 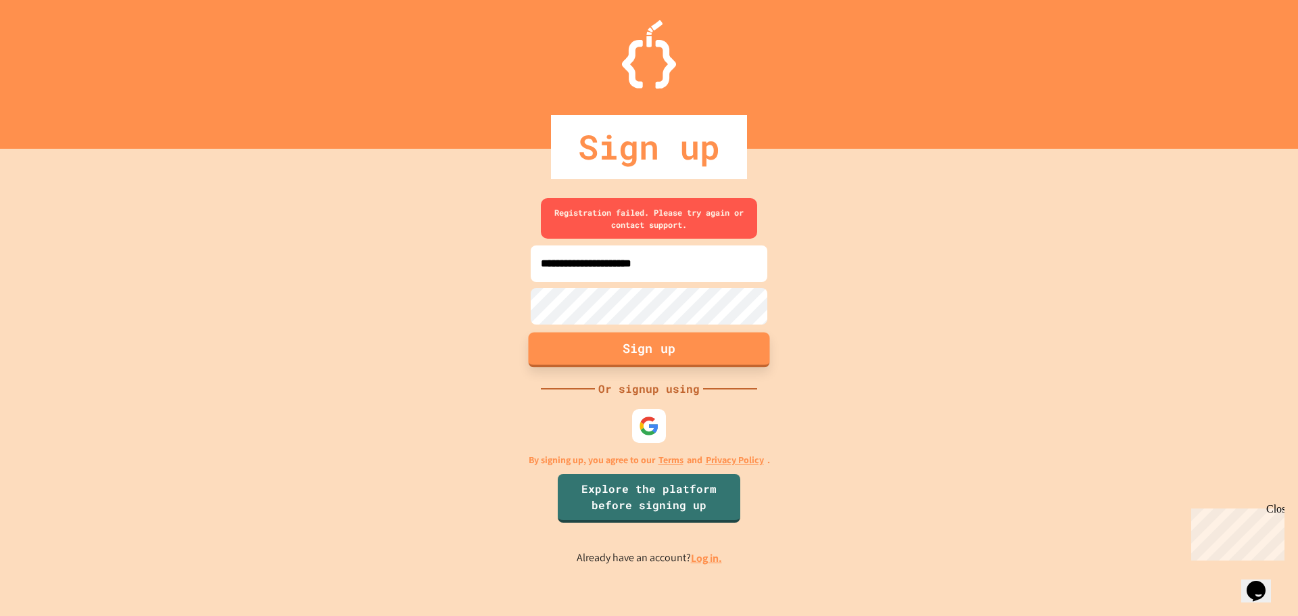 I want to click on a: Explore the platform before signing up, so click(x=649, y=498).